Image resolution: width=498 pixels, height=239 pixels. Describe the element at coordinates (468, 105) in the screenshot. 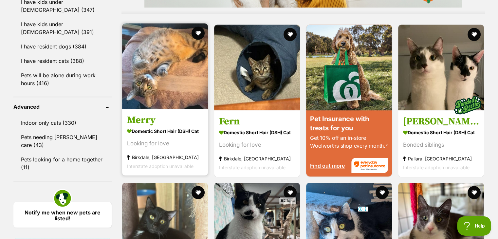

I see `img: bonded besties` at that location.